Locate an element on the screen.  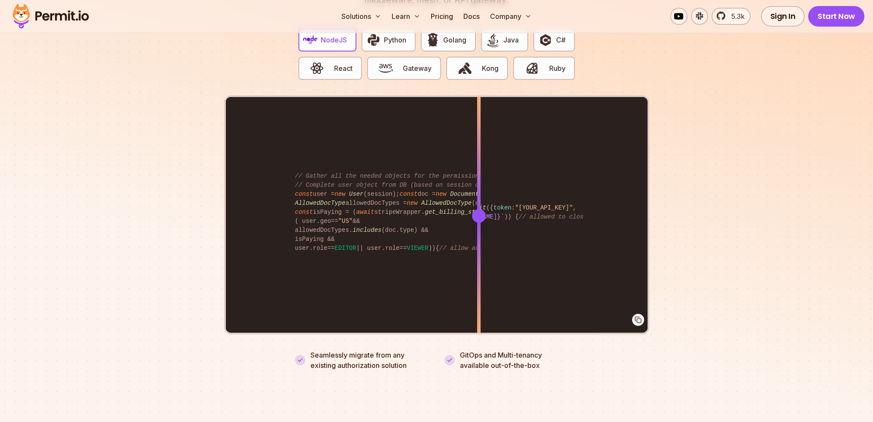
a: Start Now is located at coordinates (836, 16).